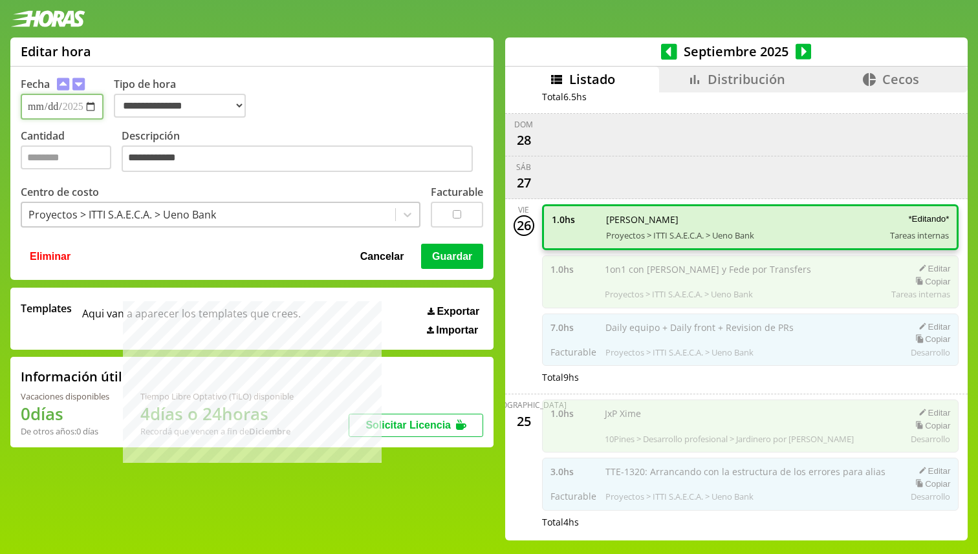 The image size is (978, 554). Describe the element at coordinates (66, 157) in the screenshot. I see `input: Cantidad` at that location.